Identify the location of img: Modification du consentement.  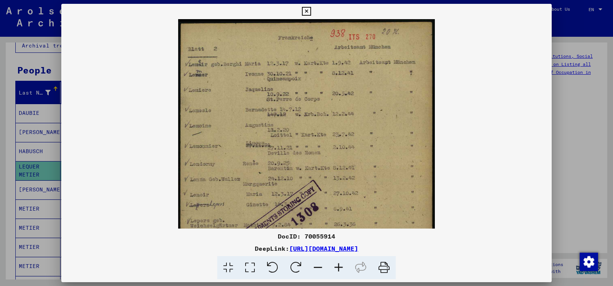
(589, 262).